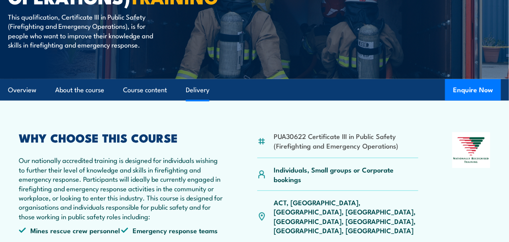 The width and height of the screenshot is (509, 242). What do you see at coordinates (145, 90) in the screenshot?
I see `a: Course content` at bounding box center [145, 90].